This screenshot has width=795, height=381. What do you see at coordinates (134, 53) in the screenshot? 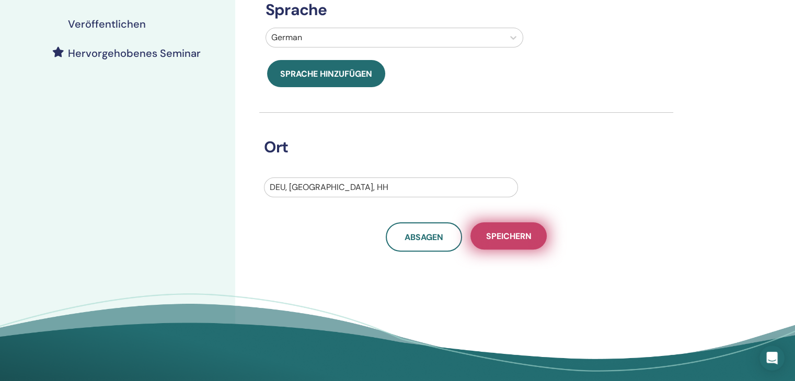
I see `h4: Hervorgehobenes Seminar` at bounding box center [134, 53].